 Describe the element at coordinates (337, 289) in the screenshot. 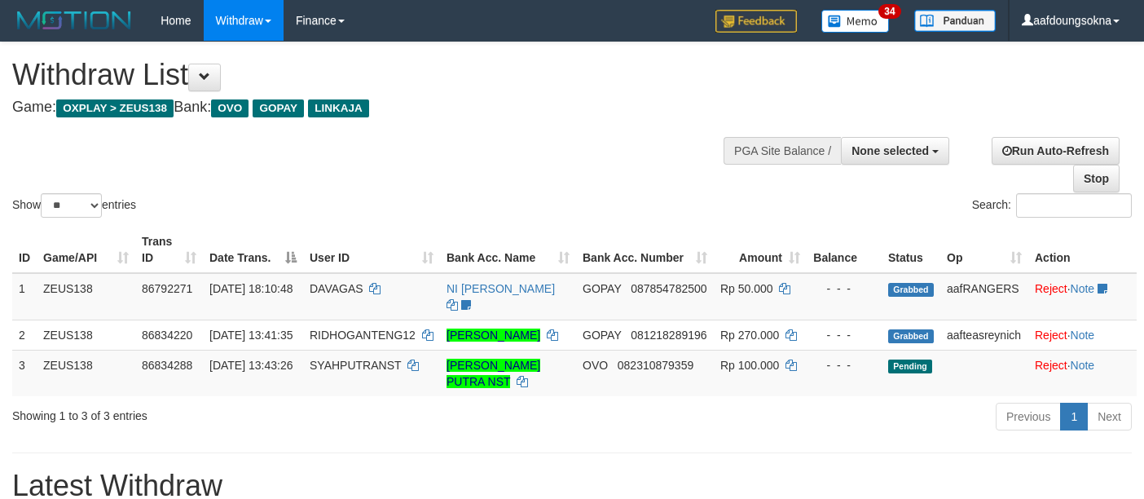

I see `span: DAVAGAS` at that location.